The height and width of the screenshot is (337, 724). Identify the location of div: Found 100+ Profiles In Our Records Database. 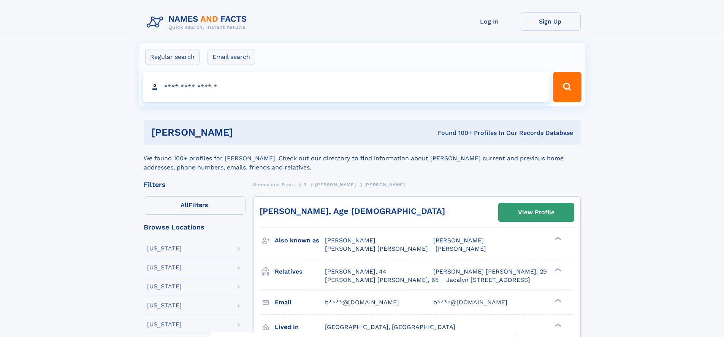
(454, 133).